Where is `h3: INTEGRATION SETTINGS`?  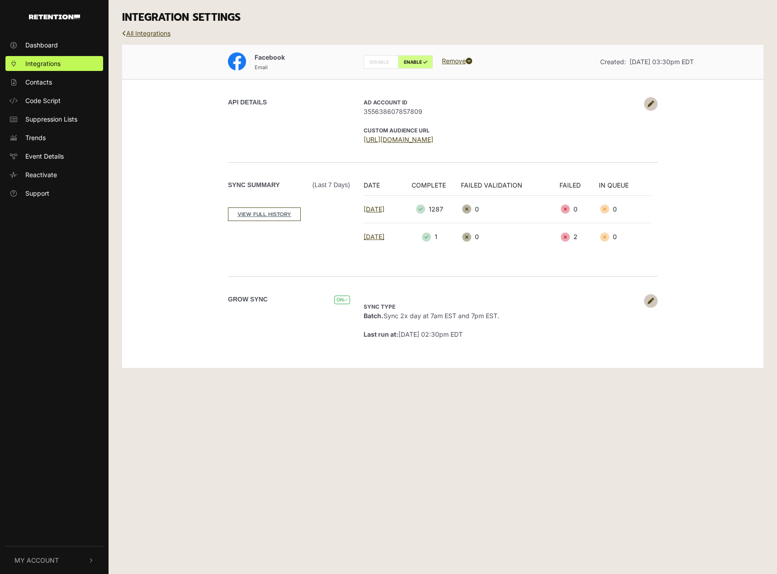 h3: INTEGRATION SETTINGS is located at coordinates (443, 18).